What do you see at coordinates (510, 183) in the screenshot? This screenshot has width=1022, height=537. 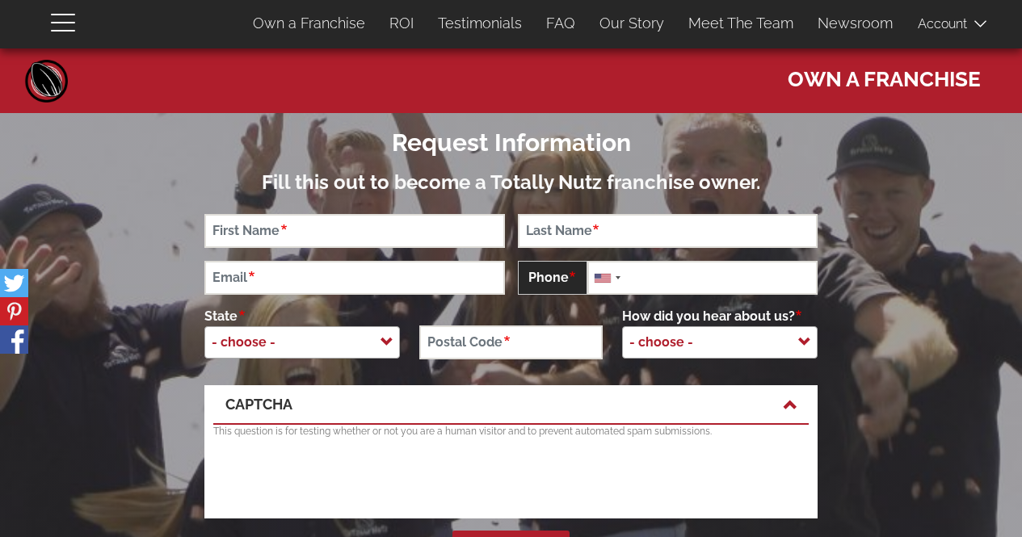 I see `h3: Fill this out to become a Totally Nutz franchise owner.` at bounding box center [510, 183].